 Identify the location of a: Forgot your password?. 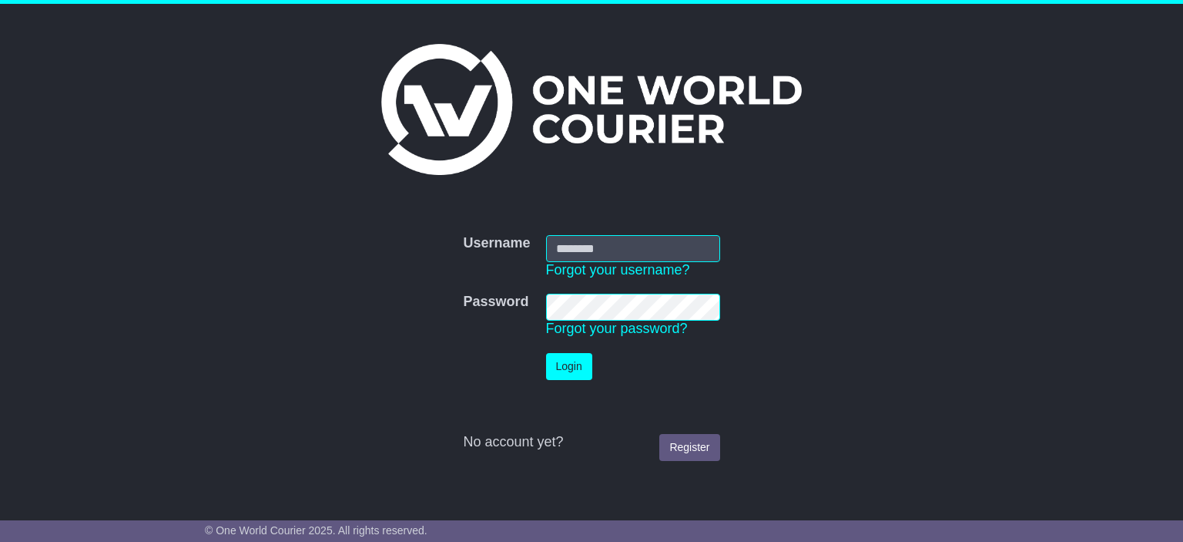
(617, 328).